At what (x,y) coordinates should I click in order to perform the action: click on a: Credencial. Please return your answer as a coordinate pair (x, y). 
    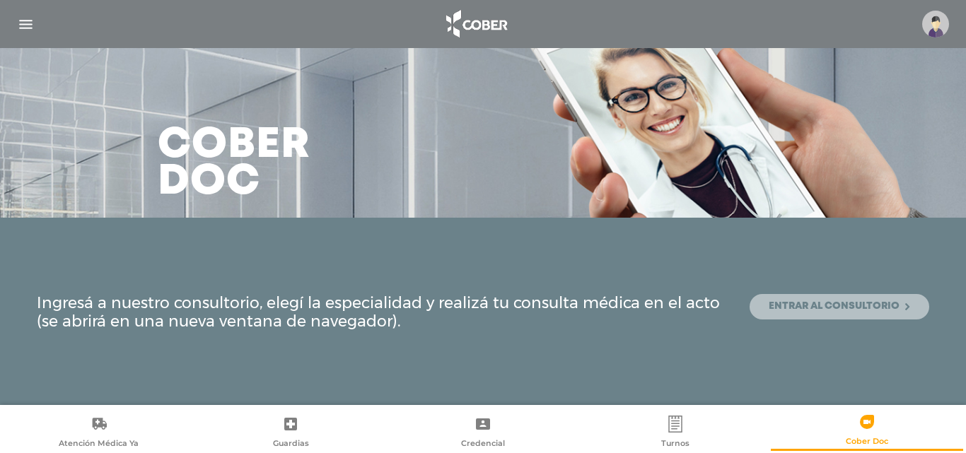
    Looking at the image, I should click on (483, 433).